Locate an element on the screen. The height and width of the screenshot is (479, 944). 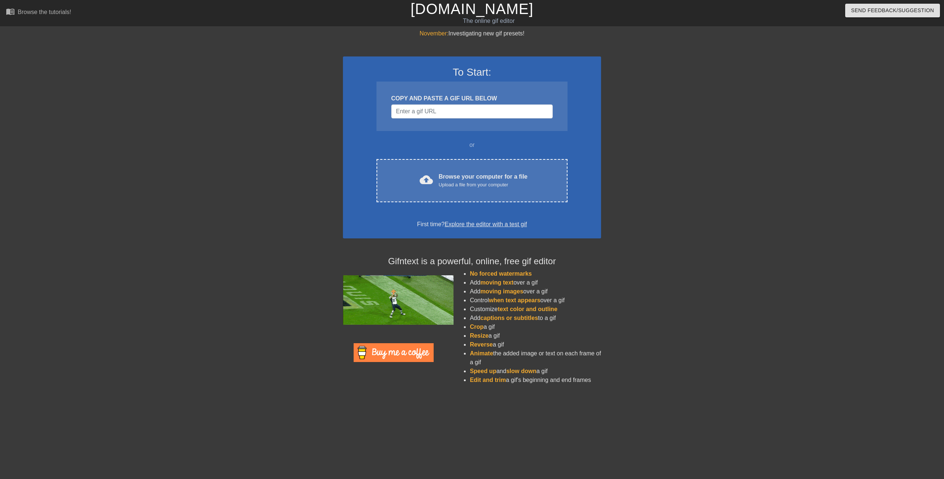
li: and a gif is located at coordinates (536, 371).